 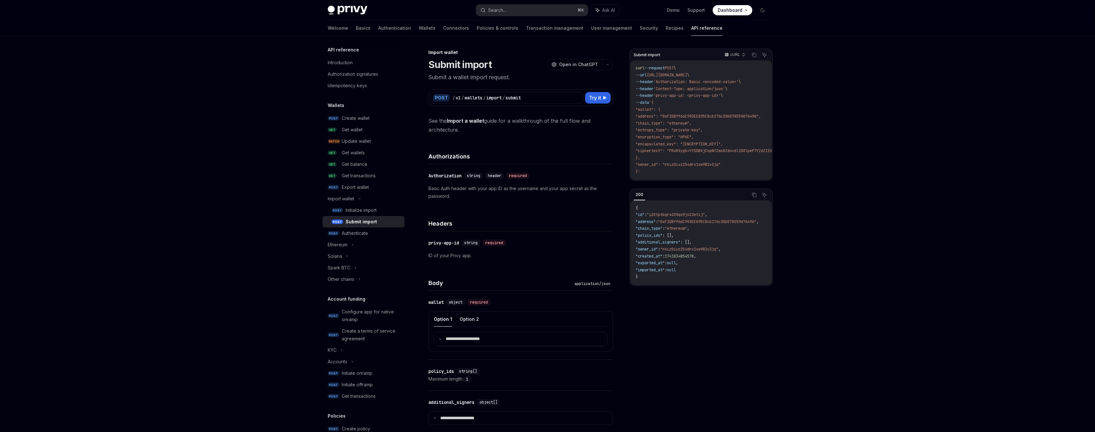 What do you see at coordinates (735, 55) in the screenshot?
I see `button: cURL` at bounding box center [735, 55].